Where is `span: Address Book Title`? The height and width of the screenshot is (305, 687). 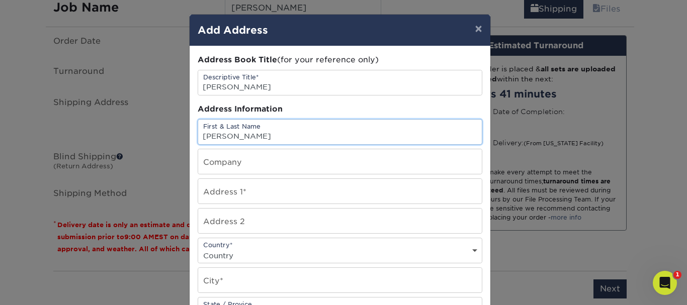 span: Address Book Title is located at coordinates (238, 59).